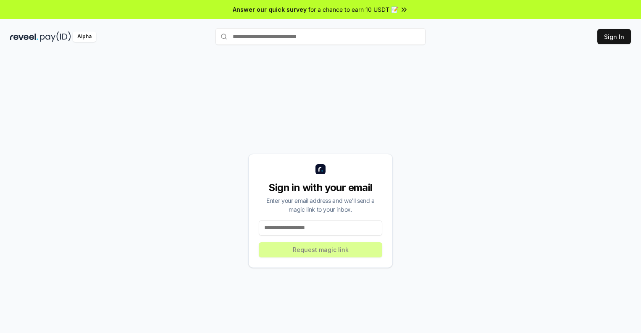 This screenshot has height=333, width=641. What do you see at coordinates (270, 9) in the screenshot?
I see `span: Answer our quick survey` at bounding box center [270, 9].